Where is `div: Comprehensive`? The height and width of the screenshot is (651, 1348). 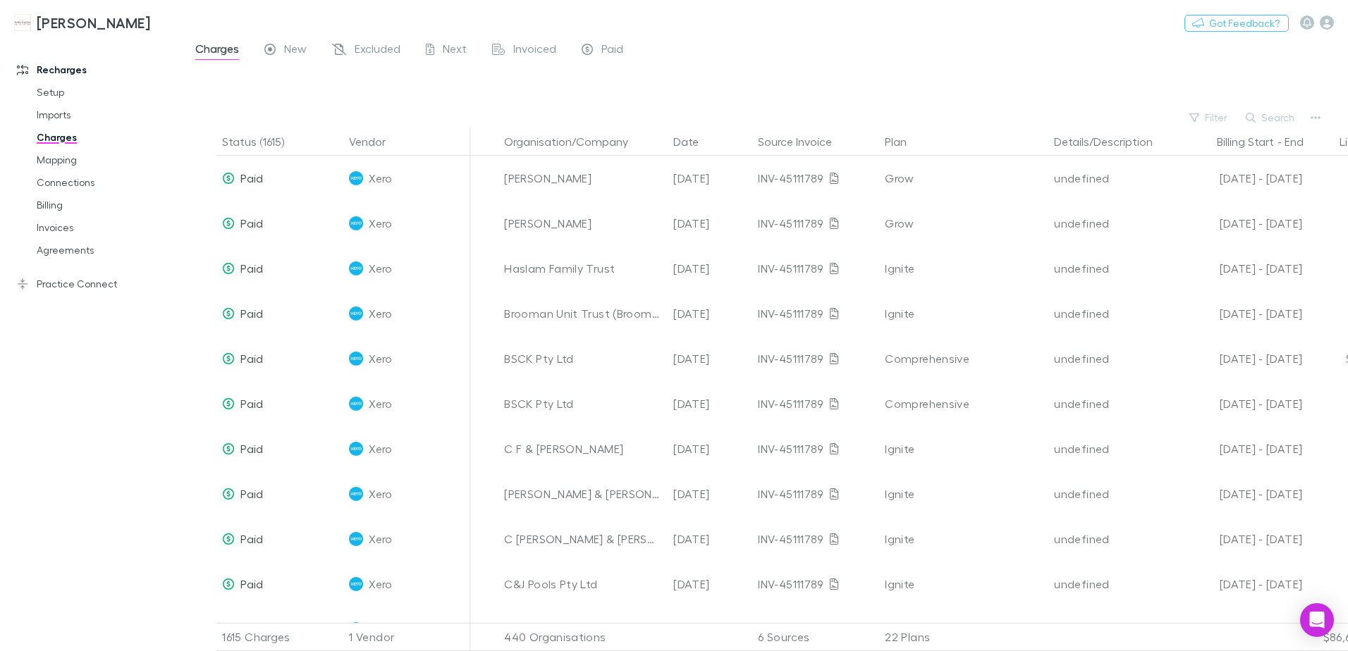
div: Comprehensive is located at coordinates (964, 359).